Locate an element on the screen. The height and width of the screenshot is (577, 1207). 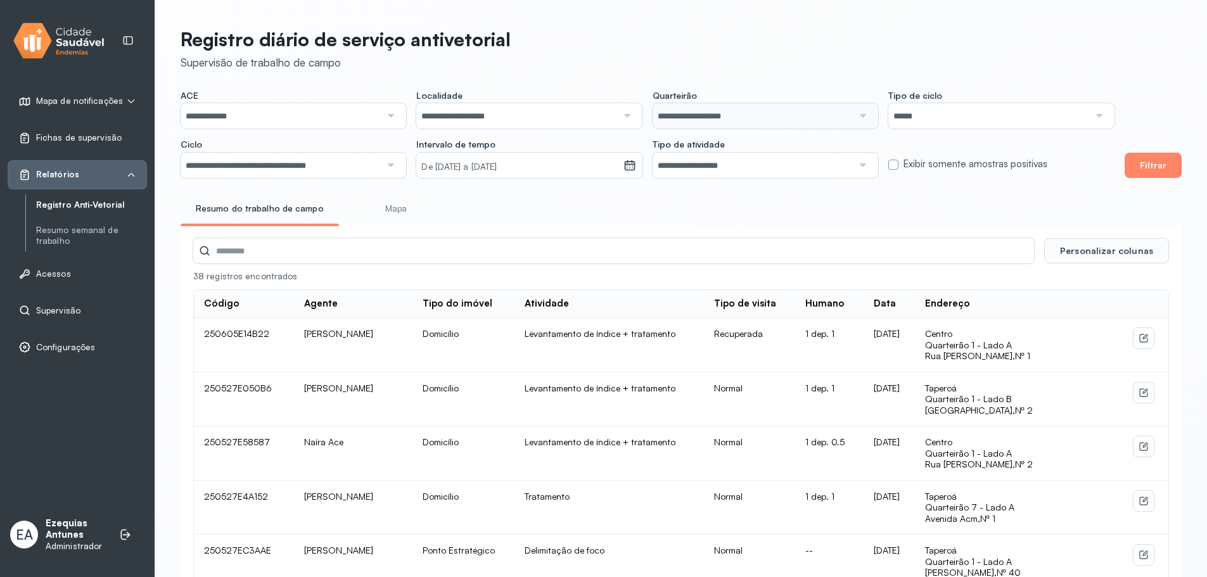
span: ACE is located at coordinates (189, 96).